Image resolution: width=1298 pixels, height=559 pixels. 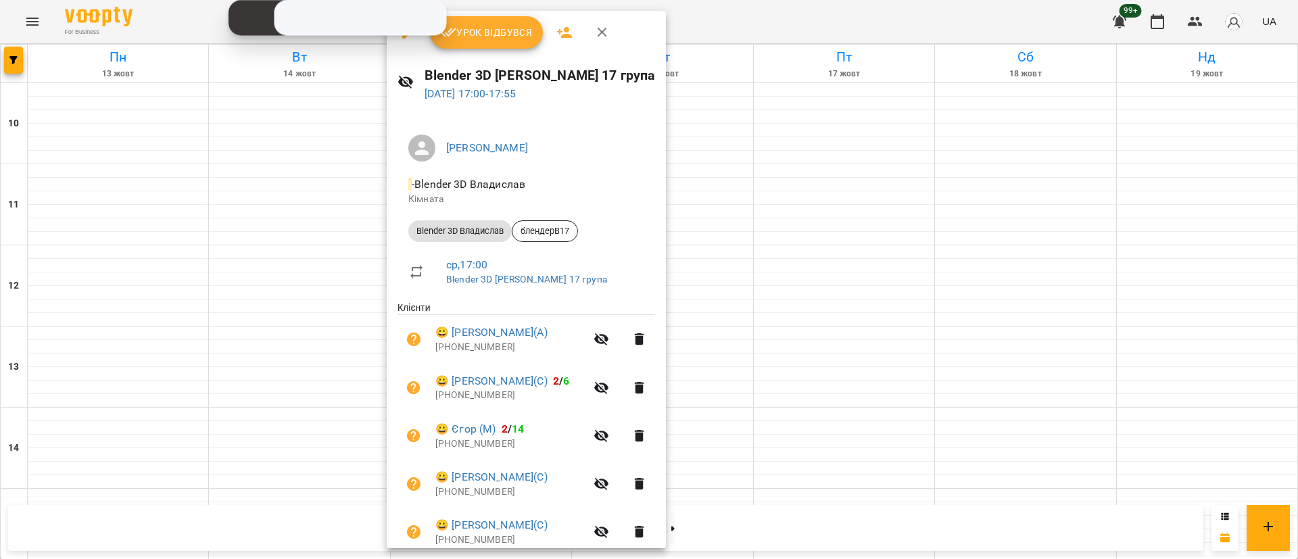 I want to click on span: блендерВ17, so click(x=545, y=231).